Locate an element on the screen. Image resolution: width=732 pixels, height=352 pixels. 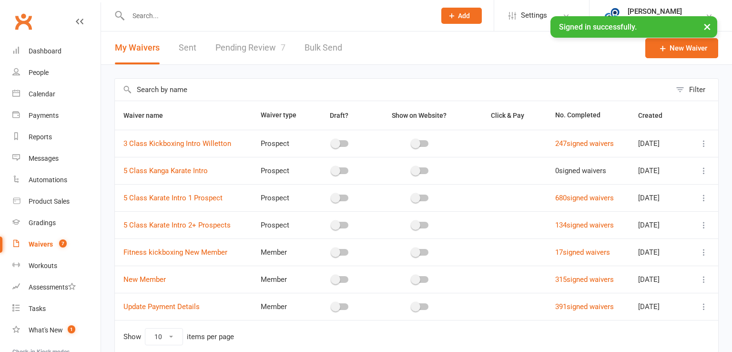
button: My Waivers is located at coordinates (137, 48).